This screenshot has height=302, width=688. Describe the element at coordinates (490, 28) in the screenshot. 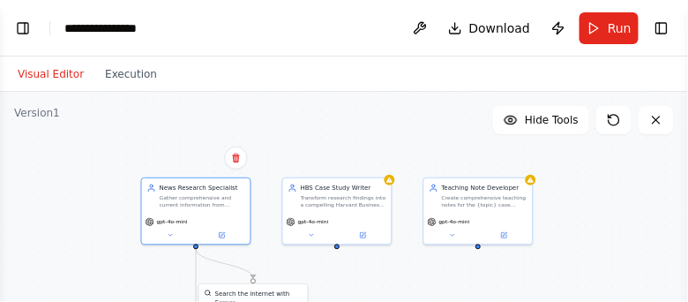

I see `button: Download` at that location.